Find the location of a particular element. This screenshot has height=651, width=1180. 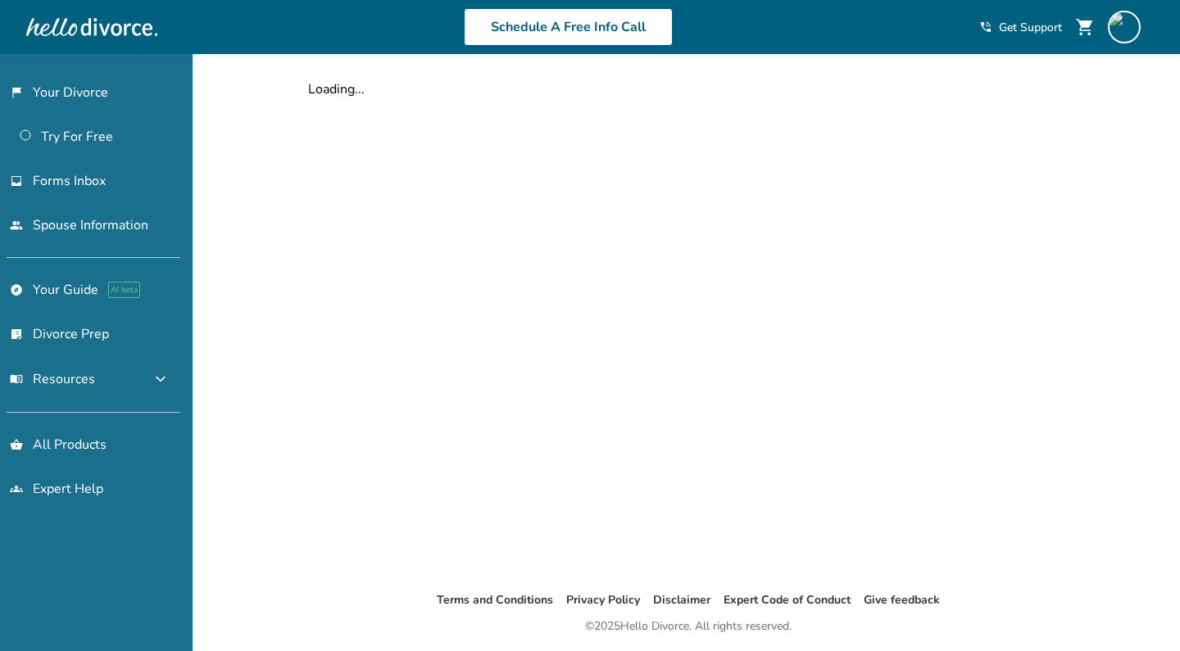

li: Give feedback is located at coordinates (901, 600).